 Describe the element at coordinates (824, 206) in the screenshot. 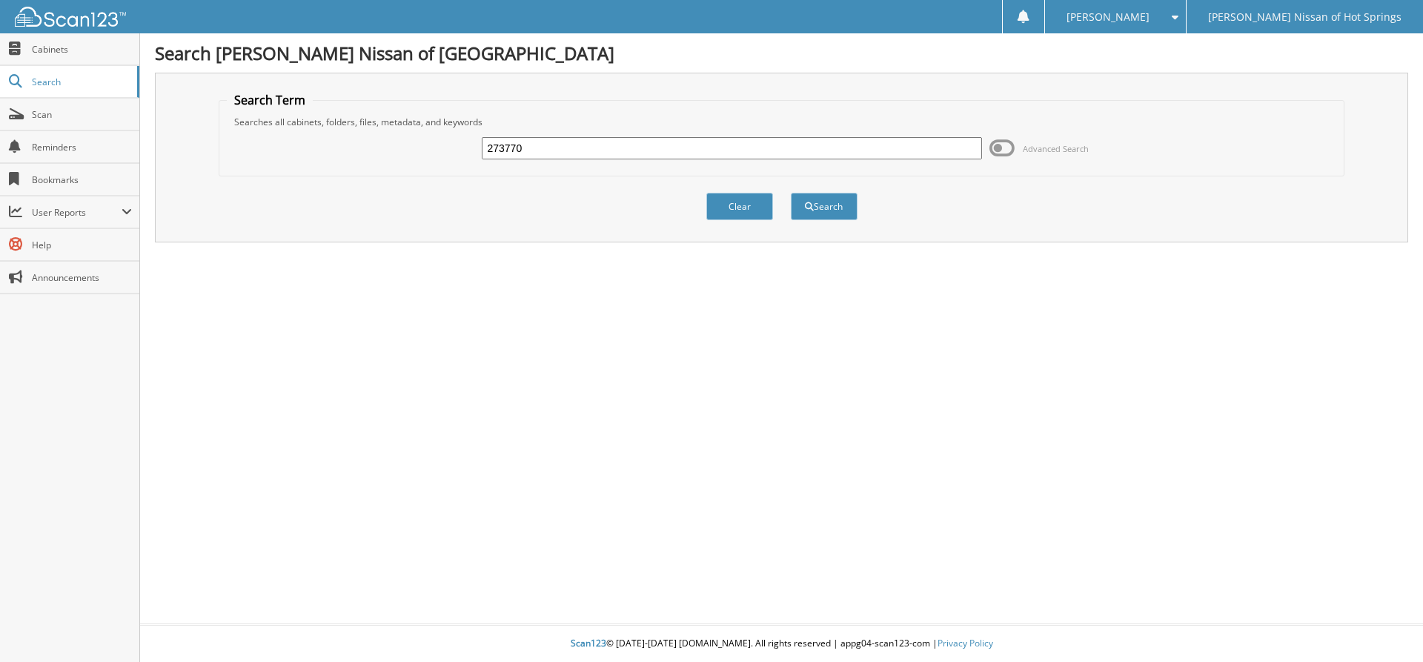

I see `button: Search` at that location.